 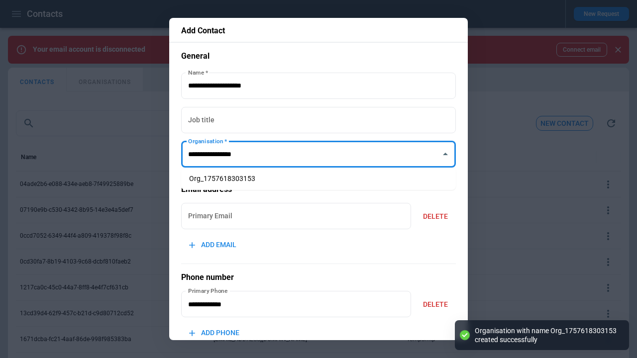 I want to click on p: Add Contact, so click(x=319, y=31).